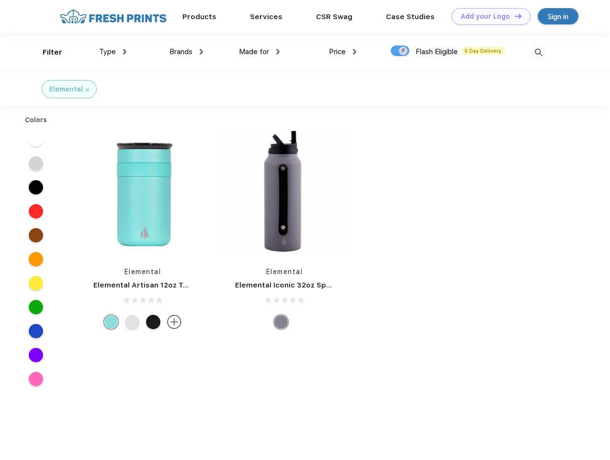 This screenshot has height=460, width=610. What do you see at coordinates (254, 52) in the screenshot?
I see `span: Made for` at bounding box center [254, 52].